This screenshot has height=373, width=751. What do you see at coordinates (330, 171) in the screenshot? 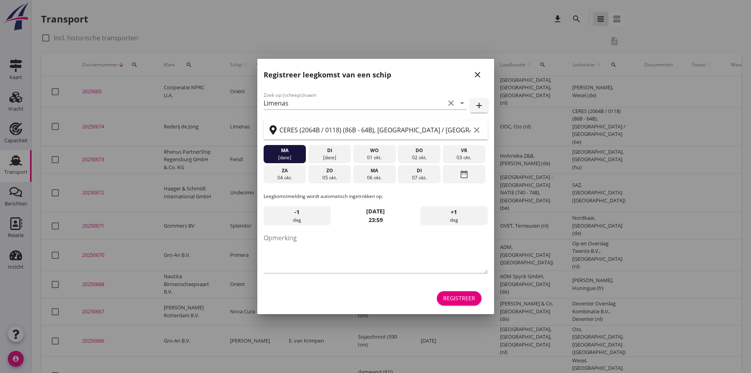
I see `div: zo` at bounding box center [330, 171].